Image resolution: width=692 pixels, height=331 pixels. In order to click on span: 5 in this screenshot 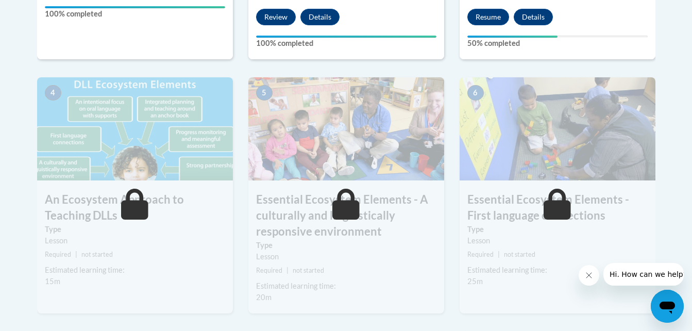, I will do `click(264, 93)`.